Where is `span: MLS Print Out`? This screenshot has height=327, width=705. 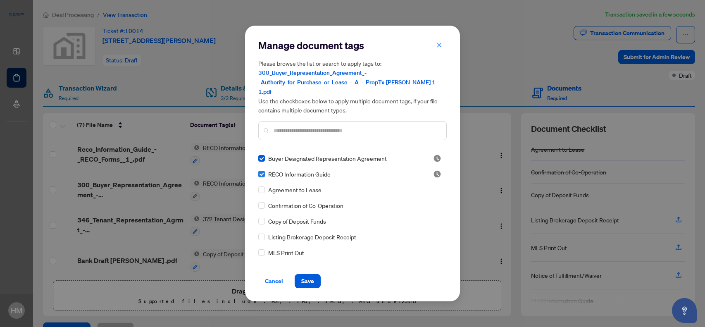
span: MLS Print Out is located at coordinates (286, 253).